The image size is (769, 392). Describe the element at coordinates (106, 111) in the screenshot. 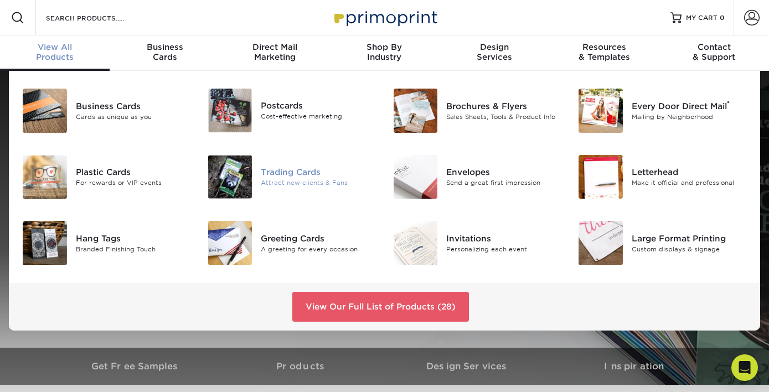

I see `a: Business Cards Business Cards Cards as unique as you` at that location.